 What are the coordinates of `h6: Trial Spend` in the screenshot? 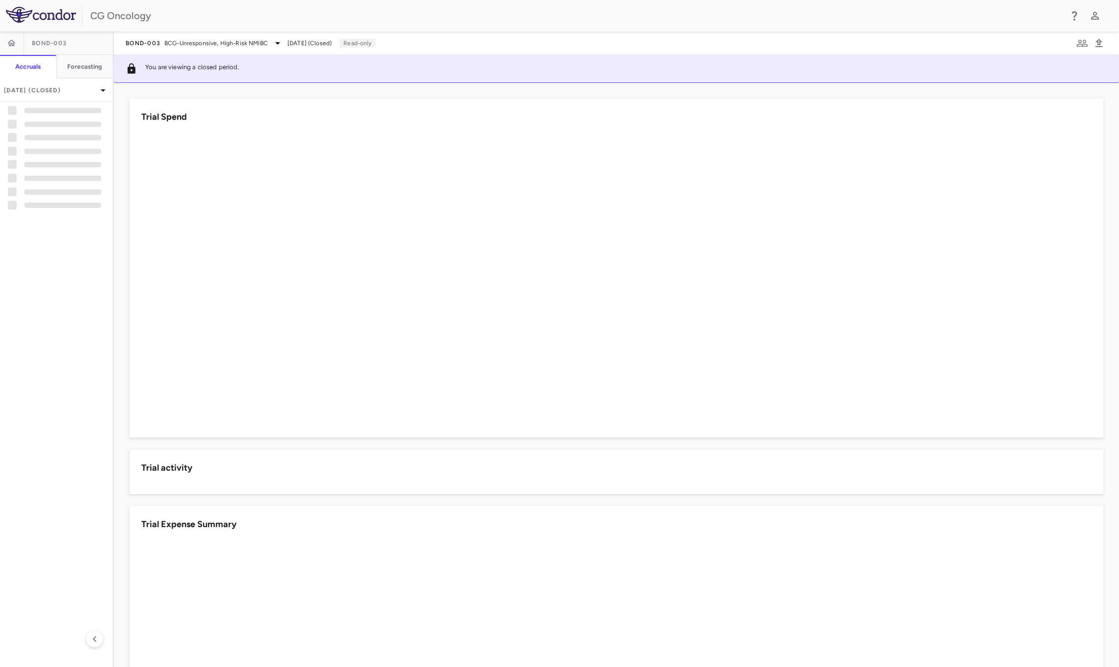 It's located at (164, 117).